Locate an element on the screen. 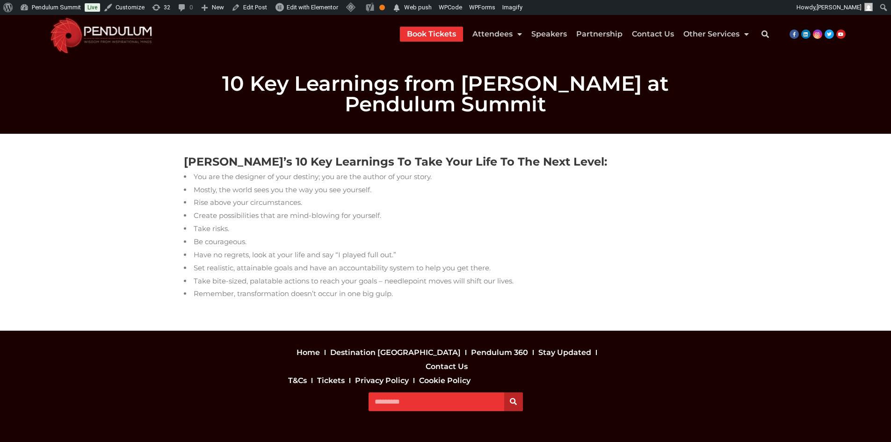 This screenshot has height=442, width=891. li: Create possibilities that are mind-blowing for yourself. is located at coordinates (446, 216).